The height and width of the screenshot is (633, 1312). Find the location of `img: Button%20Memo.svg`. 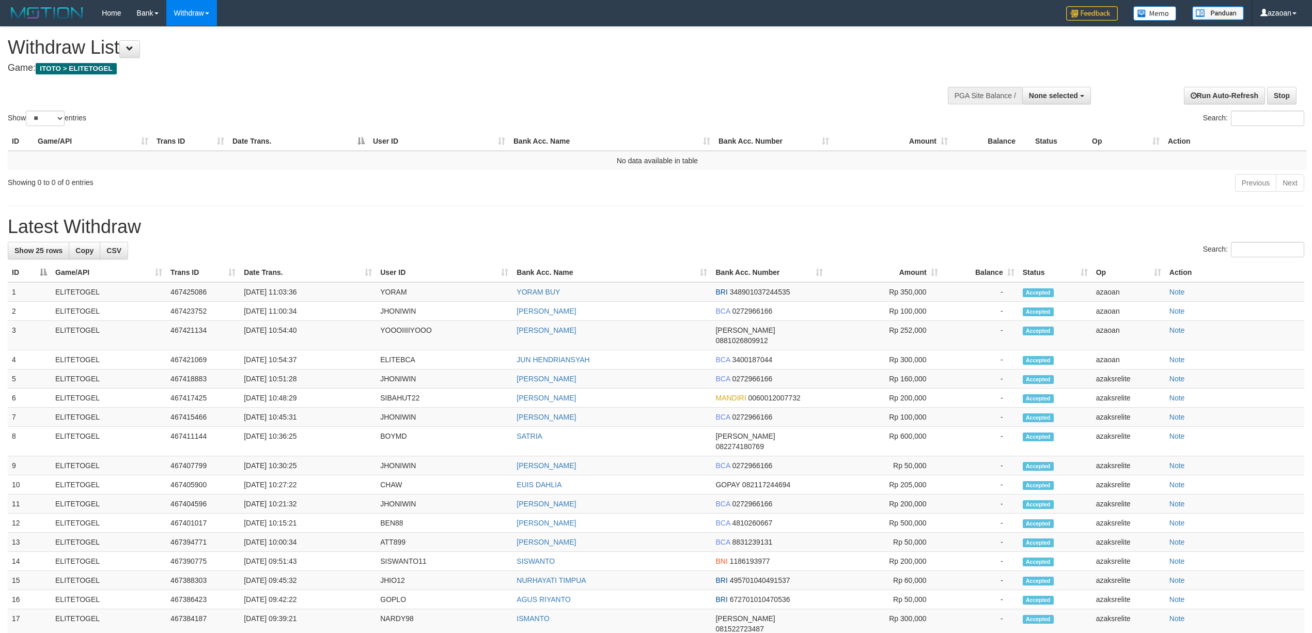

img: Button%20Memo.svg is located at coordinates (1155, 13).